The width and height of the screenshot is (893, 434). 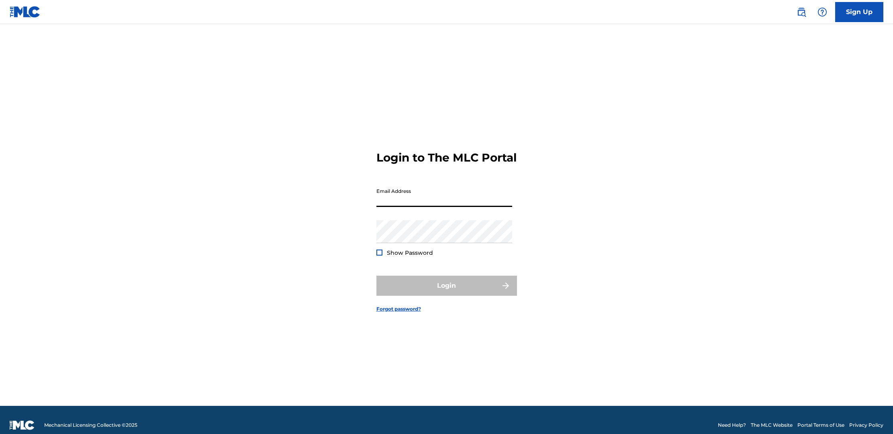 I want to click on div: Help, so click(x=822, y=12).